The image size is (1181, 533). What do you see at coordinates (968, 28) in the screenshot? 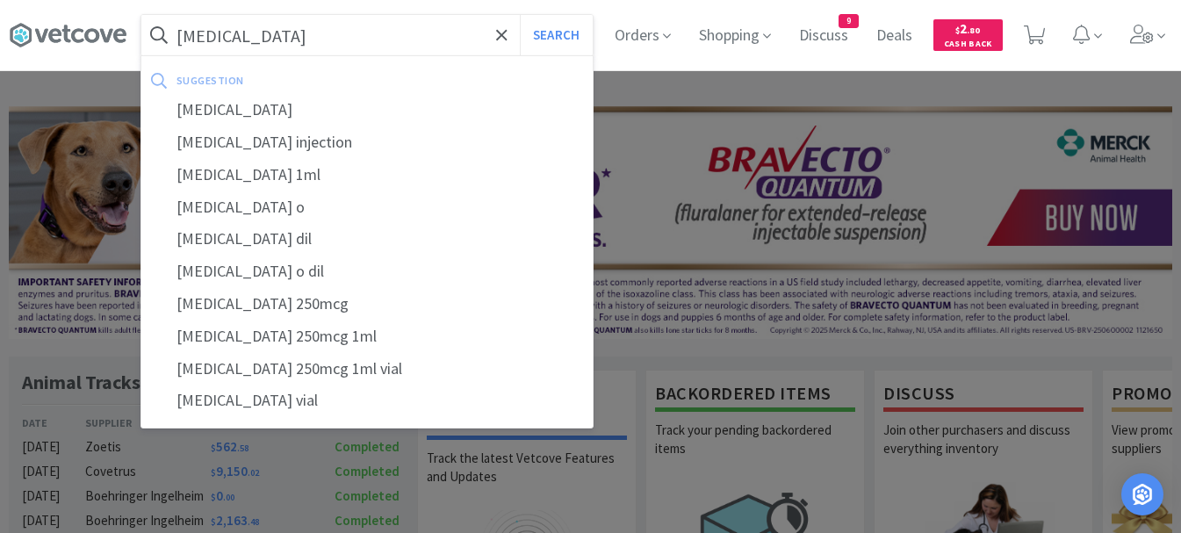
I see `span: 2` at bounding box center [968, 28].